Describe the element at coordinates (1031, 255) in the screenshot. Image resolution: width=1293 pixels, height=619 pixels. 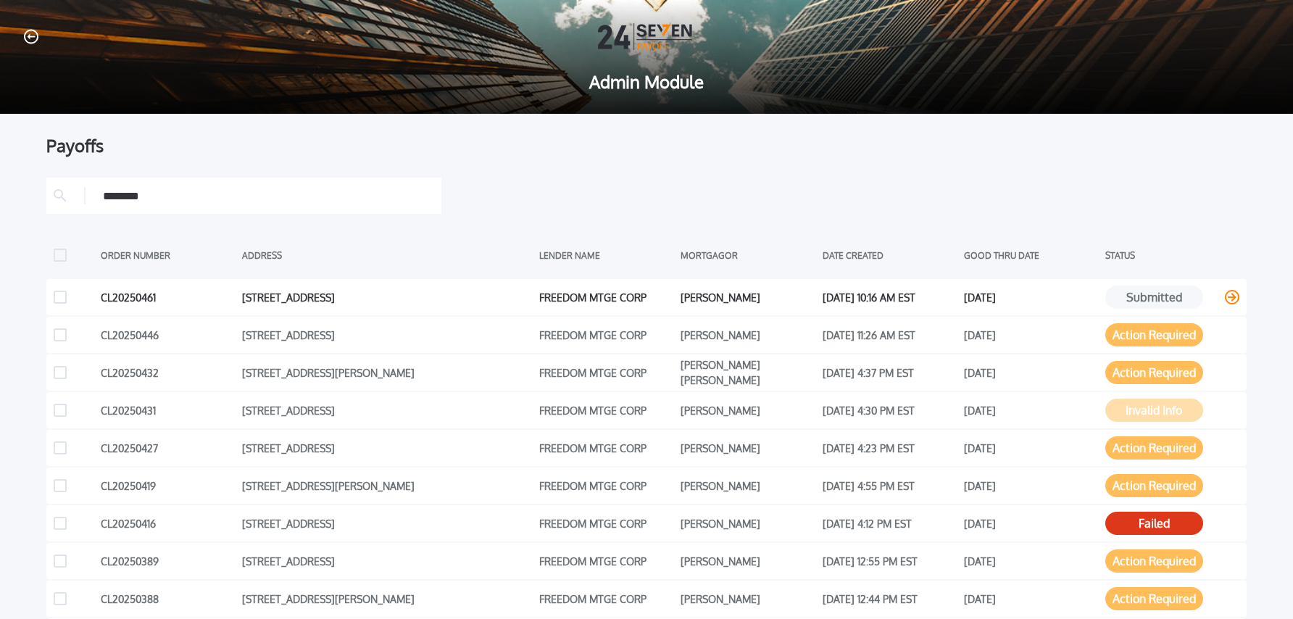
I see `div: GOOD THRU DATE` at that location.